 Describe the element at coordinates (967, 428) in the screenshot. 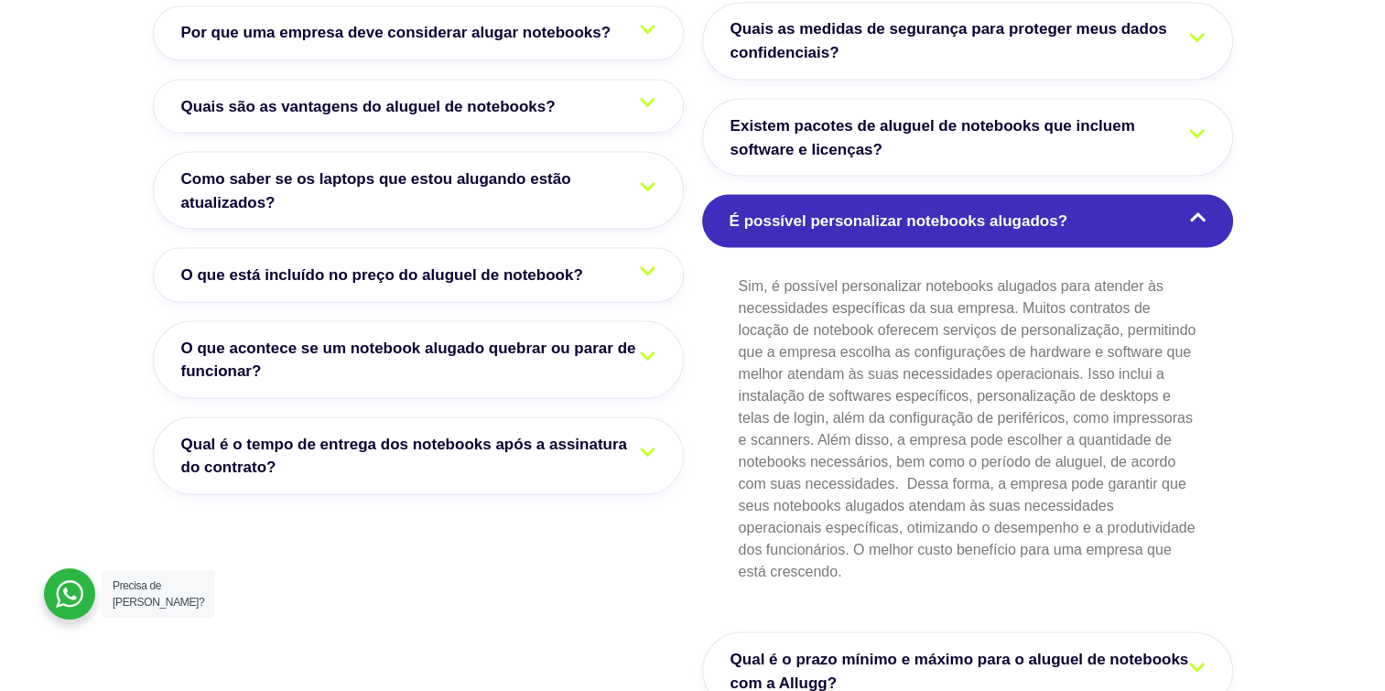

I see `p: Sim, é possível personalizar notebooks alugados para atender às necessidades específicas da sua e...` at that location.